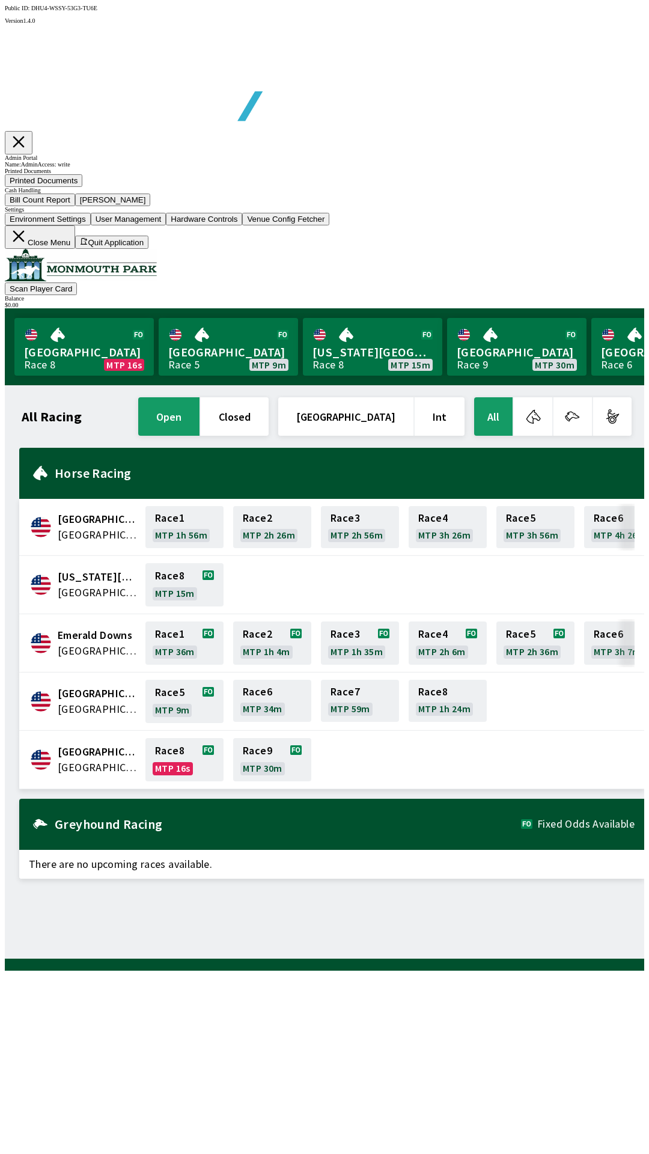 The image size is (649, 1154). What do you see at coordinates (493, 416) in the screenshot?
I see `button: All` at bounding box center [493, 416].